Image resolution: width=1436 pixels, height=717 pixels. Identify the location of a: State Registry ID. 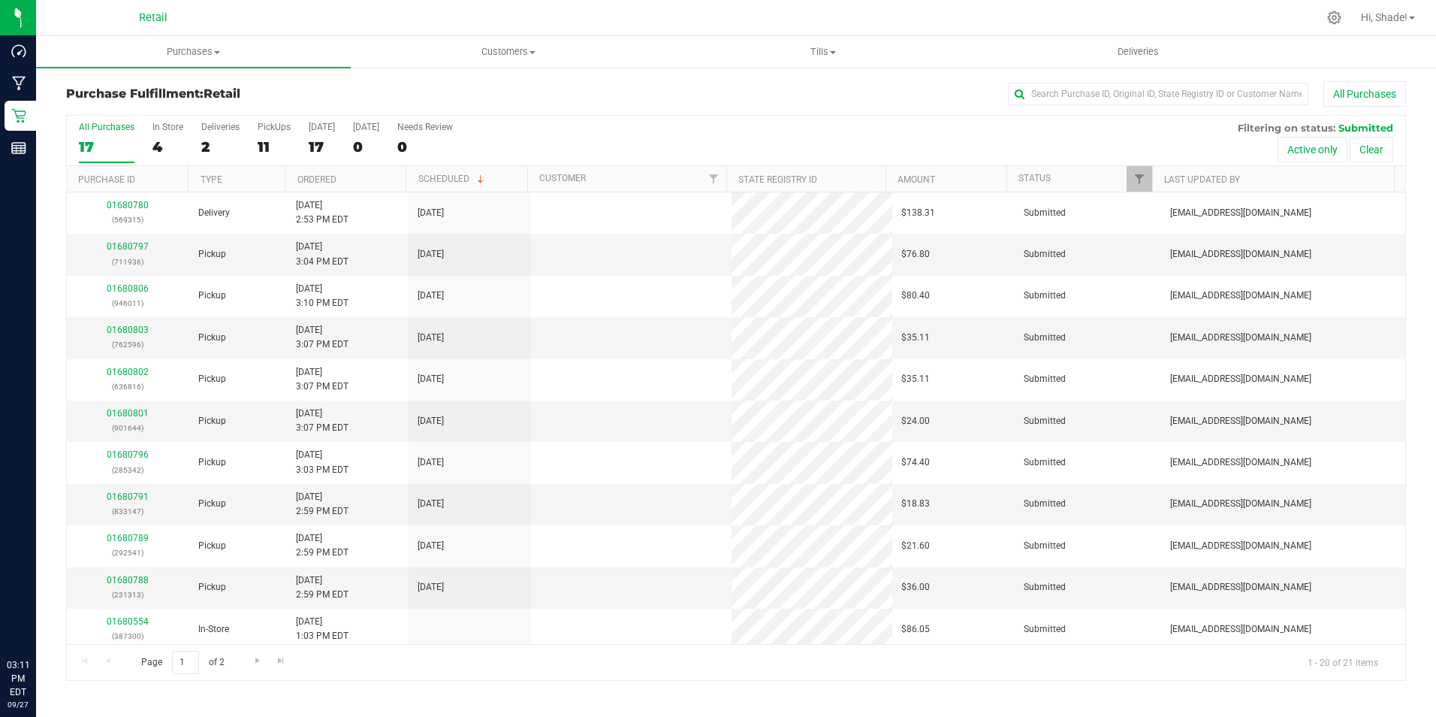
(778, 180).